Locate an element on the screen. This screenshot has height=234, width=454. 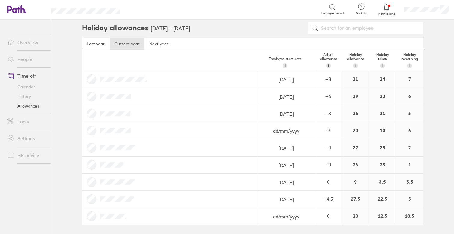
div: 27.5 is located at coordinates (355, 199).